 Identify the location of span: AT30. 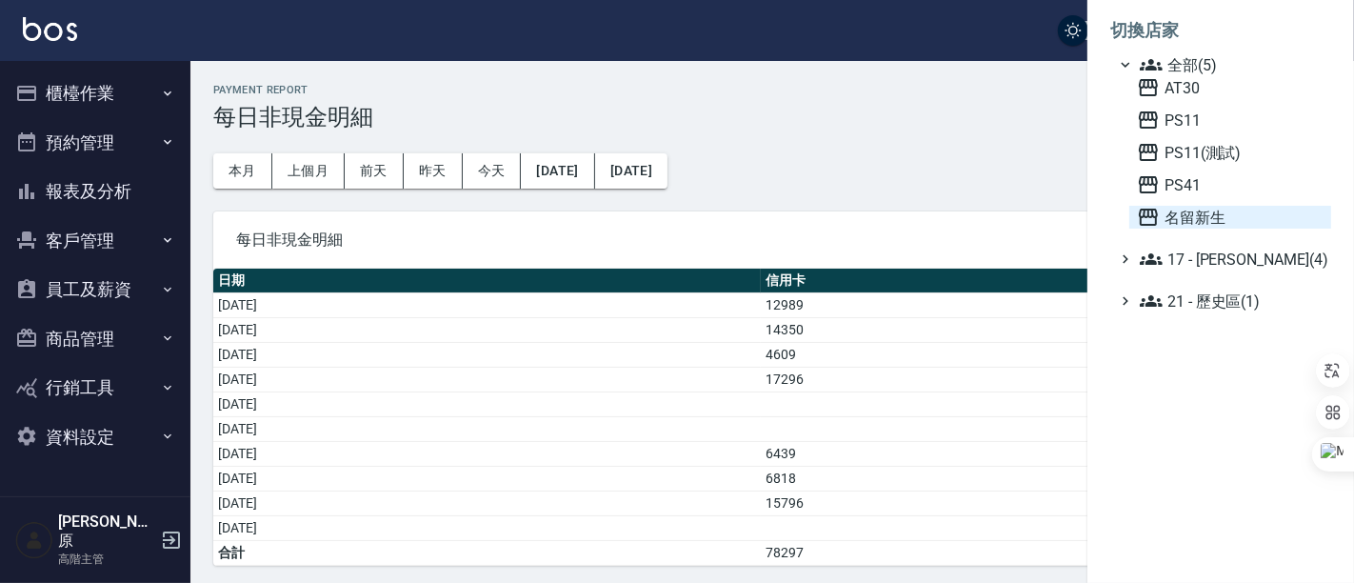
(1230, 88).